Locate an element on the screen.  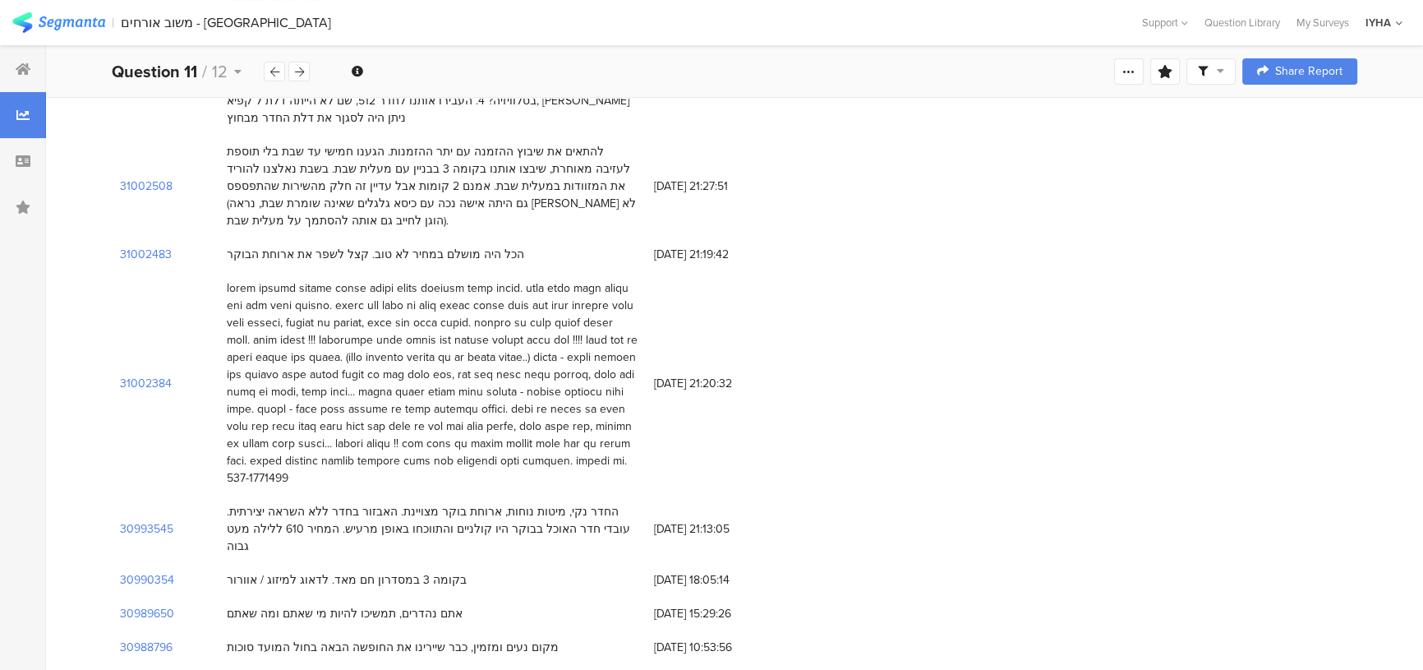
span: 12 is located at coordinates (219, 71).